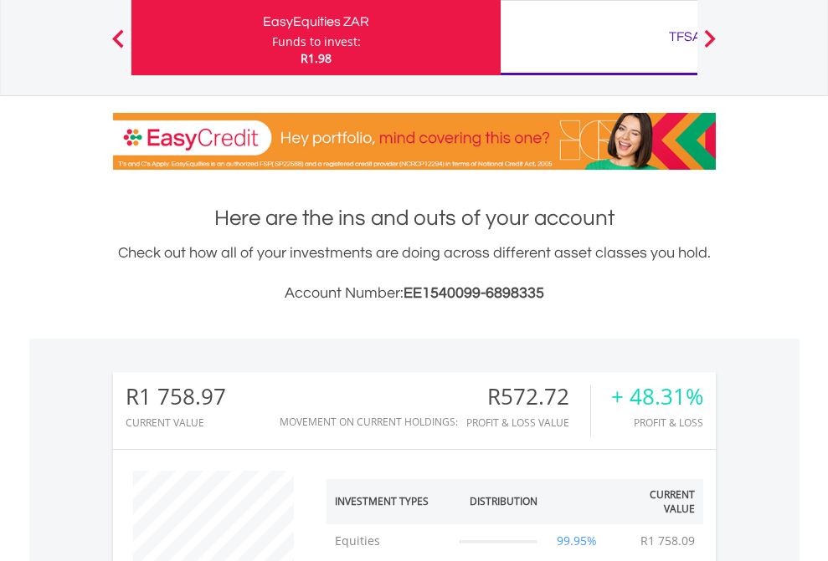  What do you see at coordinates (667, 541) in the screenshot?
I see `td: R1 758.09` at bounding box center [667, 541].